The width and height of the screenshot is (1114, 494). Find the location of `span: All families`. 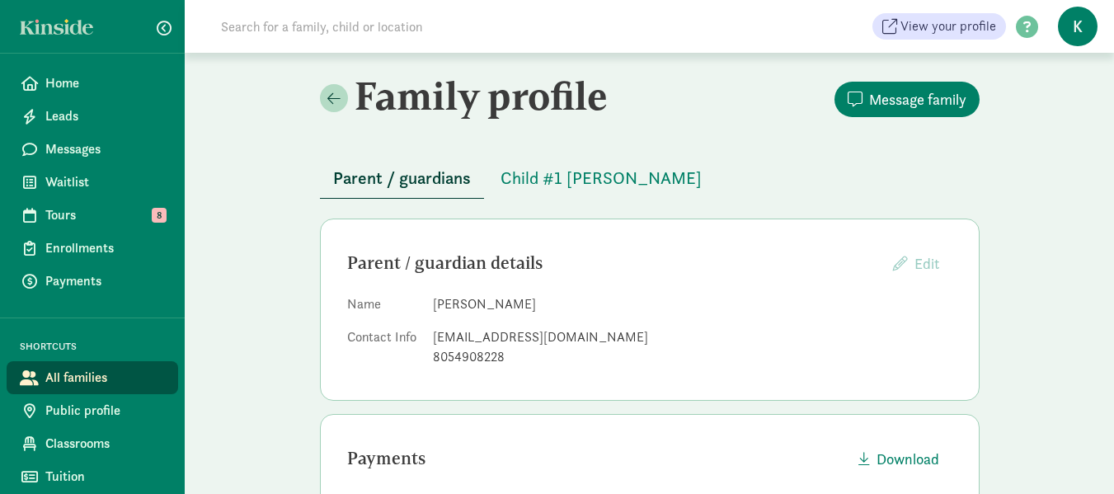

span: All families is located at coordinates (105, 378).